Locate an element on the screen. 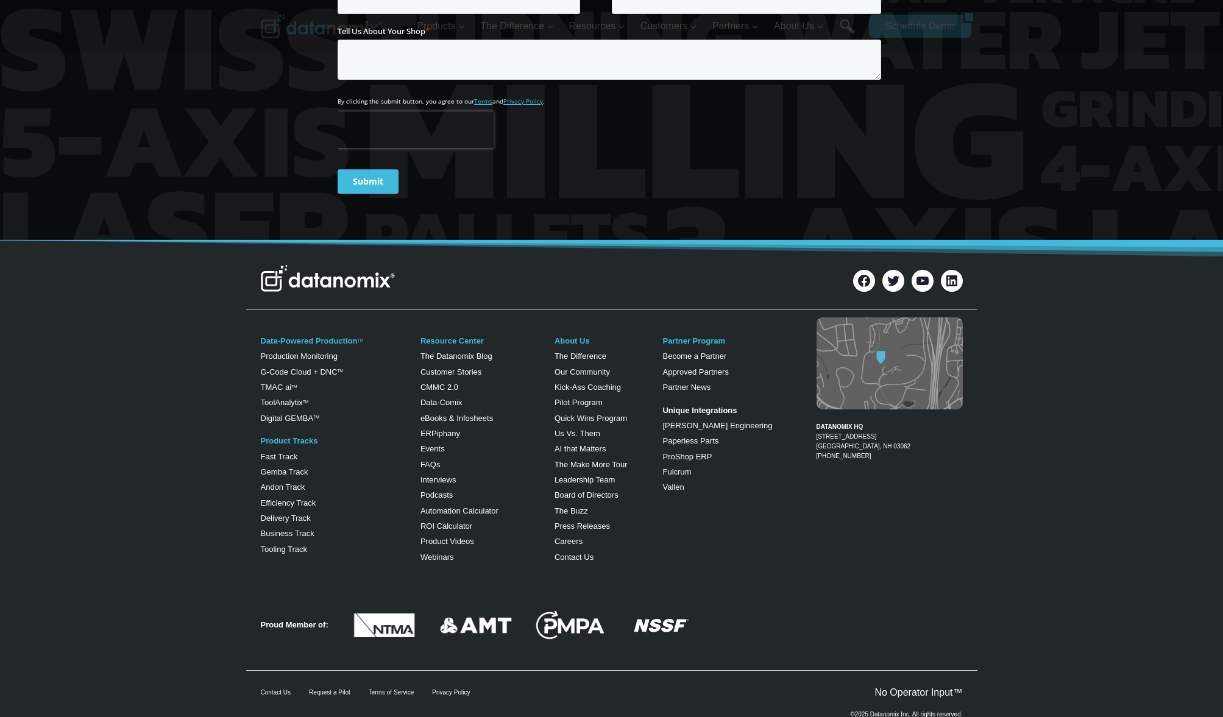 The width and height of the screenshot is (1223, 717). a: FAQs is located at coordinates (430, 464).